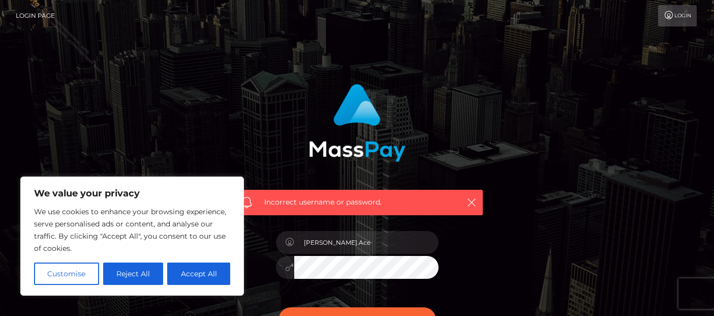  I want to click on span: Incorrect username or password., so click(357, 202).